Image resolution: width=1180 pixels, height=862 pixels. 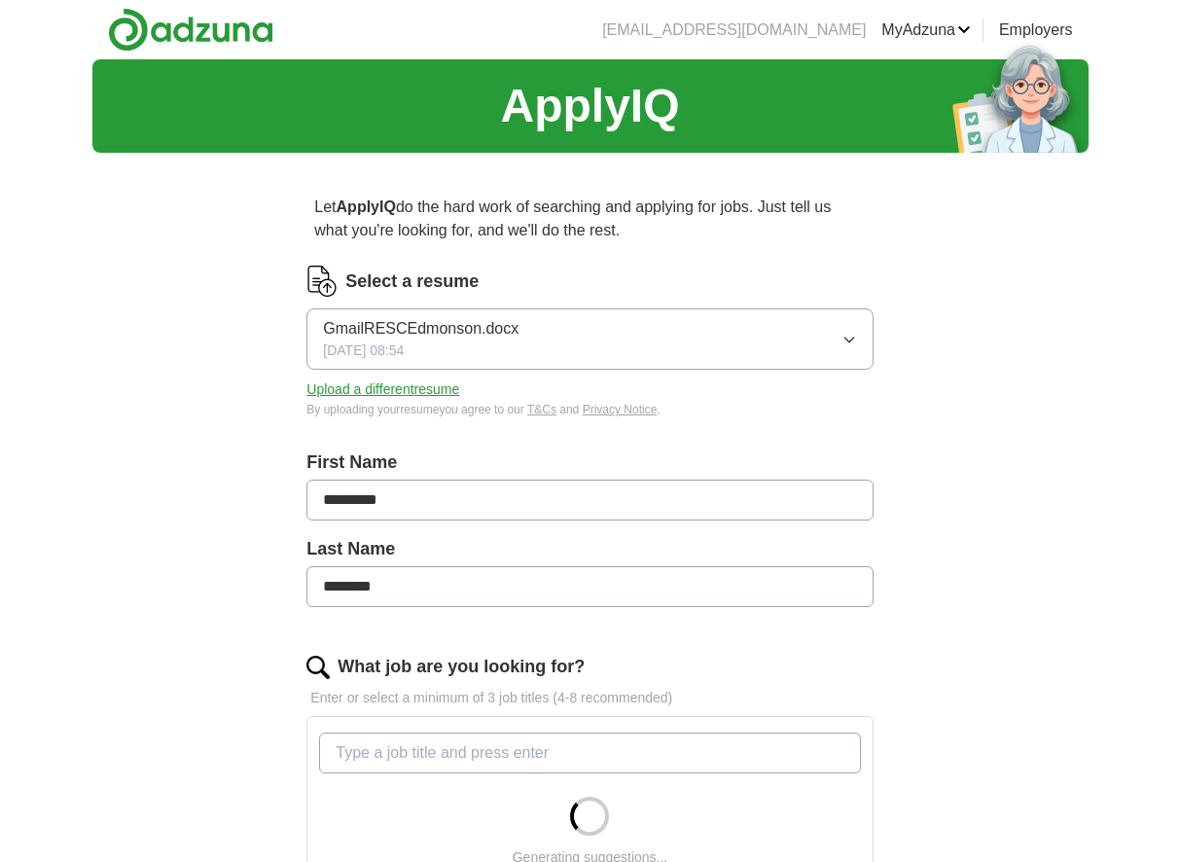 What do you see at coordinates (420, 329) in the screenshot?
I see `span: GmailRESCEdmonson.docx` at bounding box center [420, 329].